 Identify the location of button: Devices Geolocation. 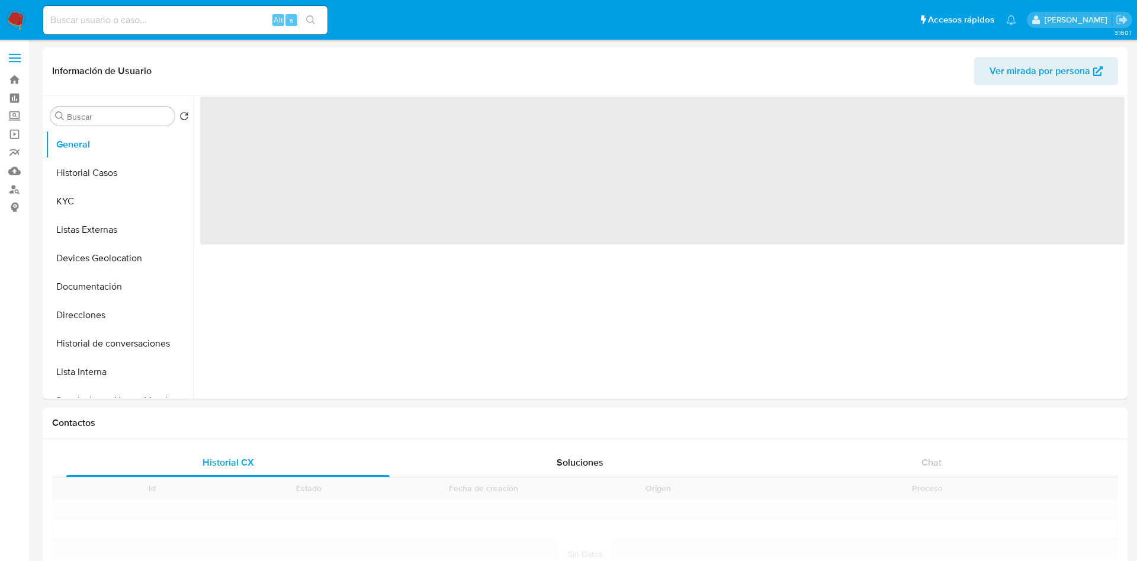
(120, 258).